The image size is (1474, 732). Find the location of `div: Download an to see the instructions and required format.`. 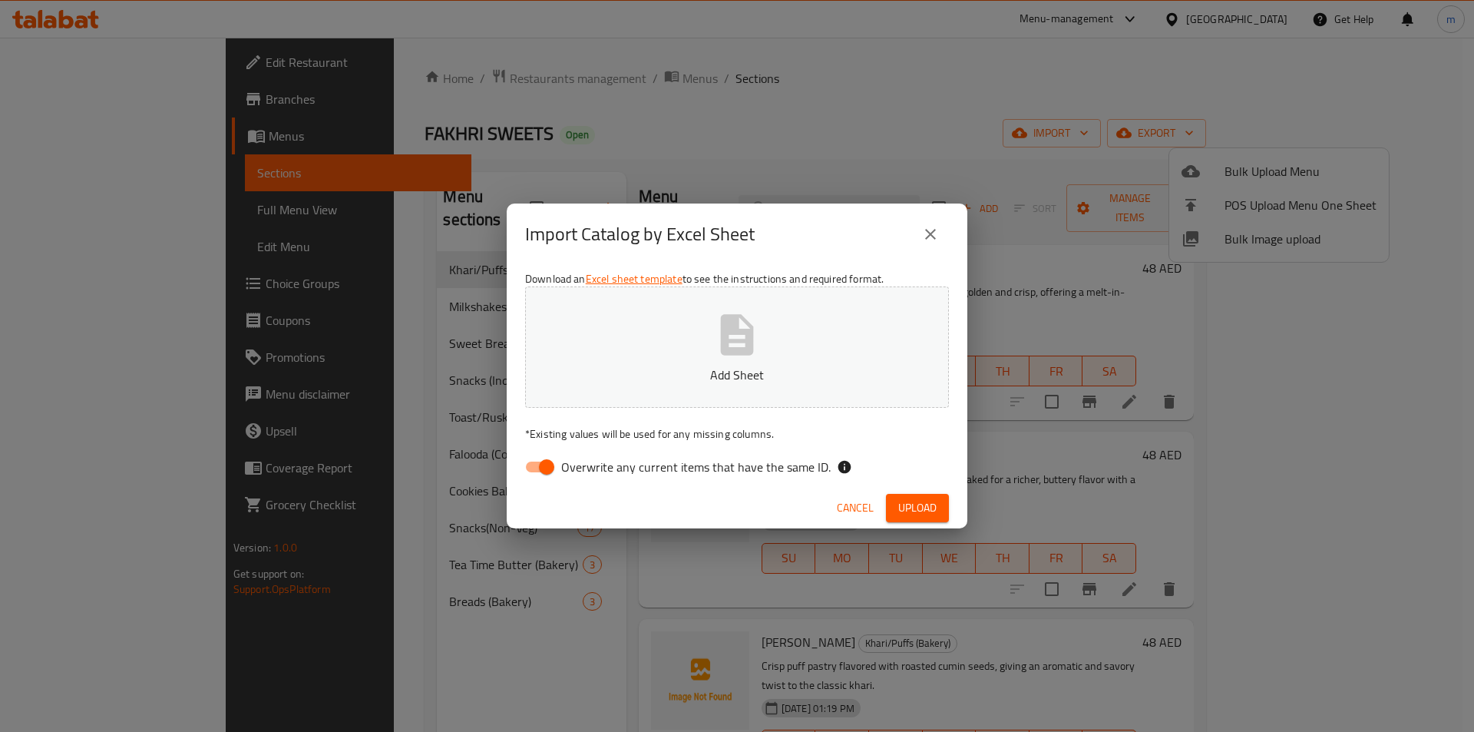

div: Download an to see the instructions and required format. is located at coordinates (737, 376).